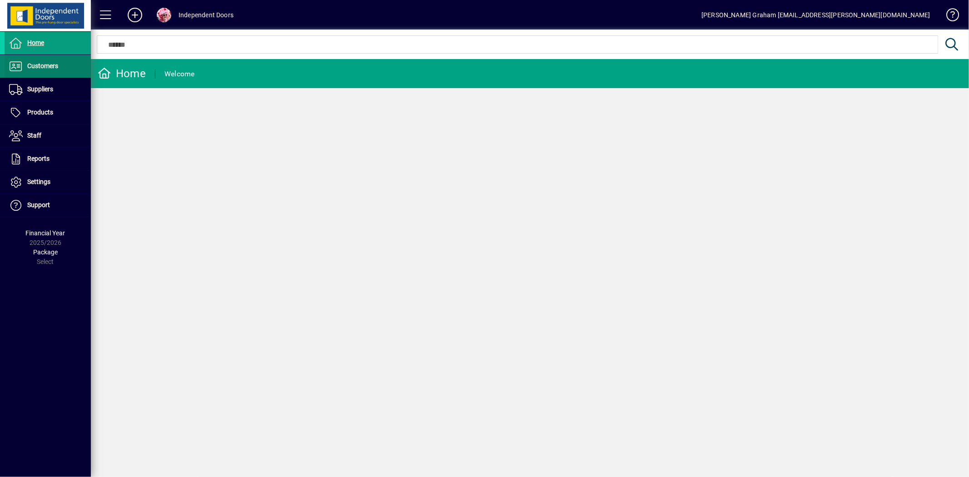 The height and width of the screenshot is (477, 969). What do you see at coordinates (39, 205) in the screenshot?
I see `span: Support` at bounding box center [39, 205].